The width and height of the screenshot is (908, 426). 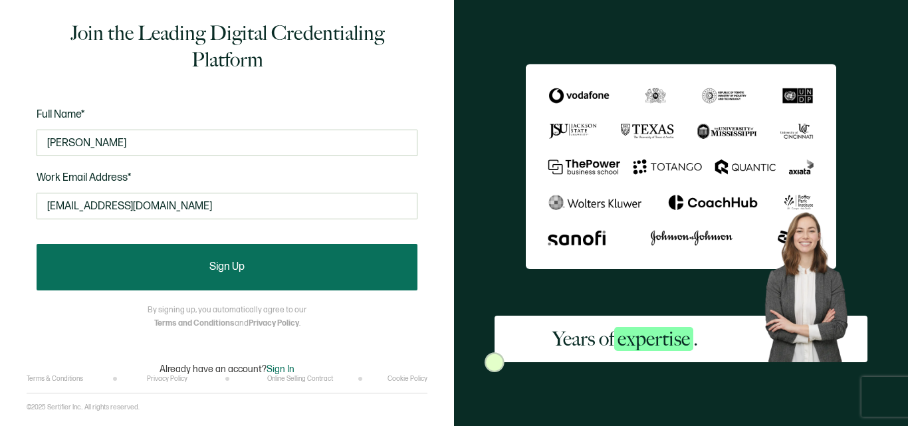 What do you see at coordinates (653, 339) in the screenshot?
I see `span: expertise` at bounding box center [653, 339].